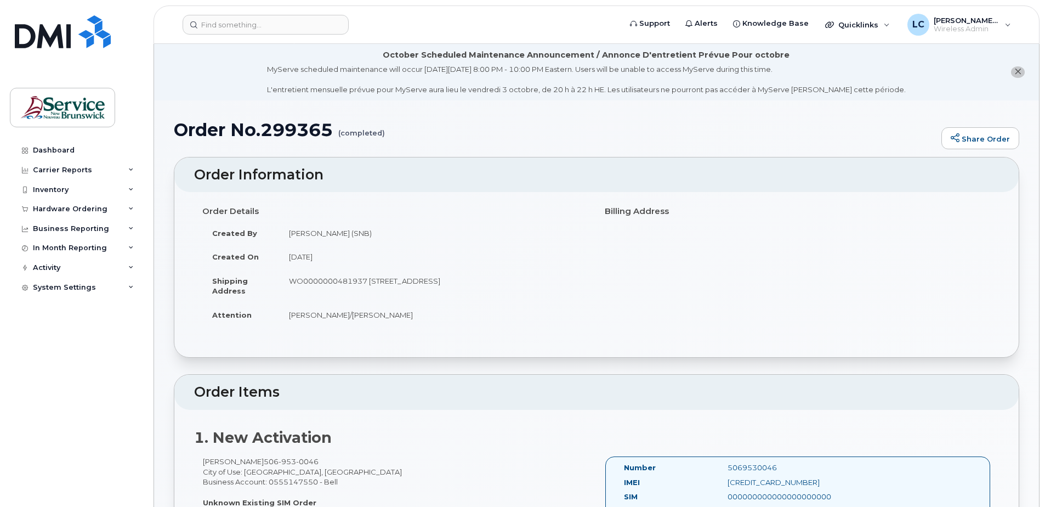 The image size is (1045, 507). What do you see at coordinates (307, 461) in the screenshot?
I see `span: 0046` at bounding box center [307, 461].